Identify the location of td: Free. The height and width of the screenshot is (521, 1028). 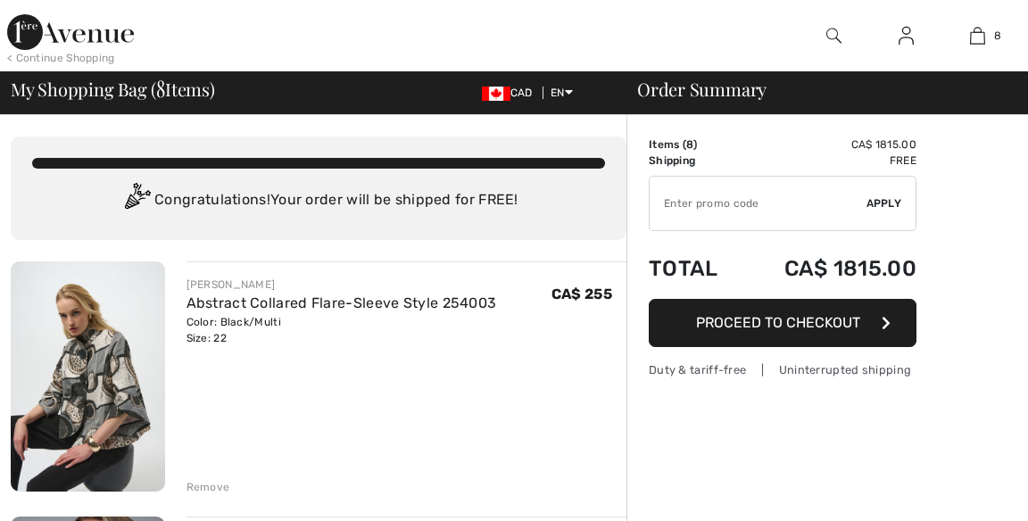
(828, 161).